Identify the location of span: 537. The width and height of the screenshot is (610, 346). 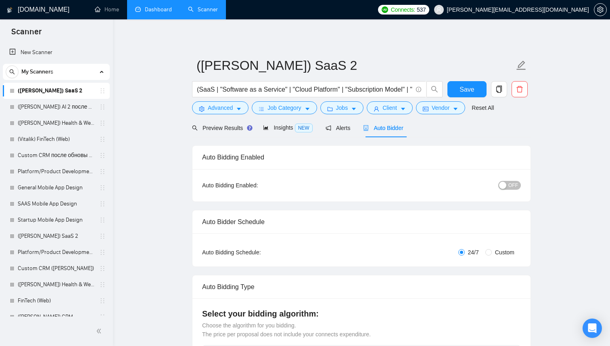
(421, 10).